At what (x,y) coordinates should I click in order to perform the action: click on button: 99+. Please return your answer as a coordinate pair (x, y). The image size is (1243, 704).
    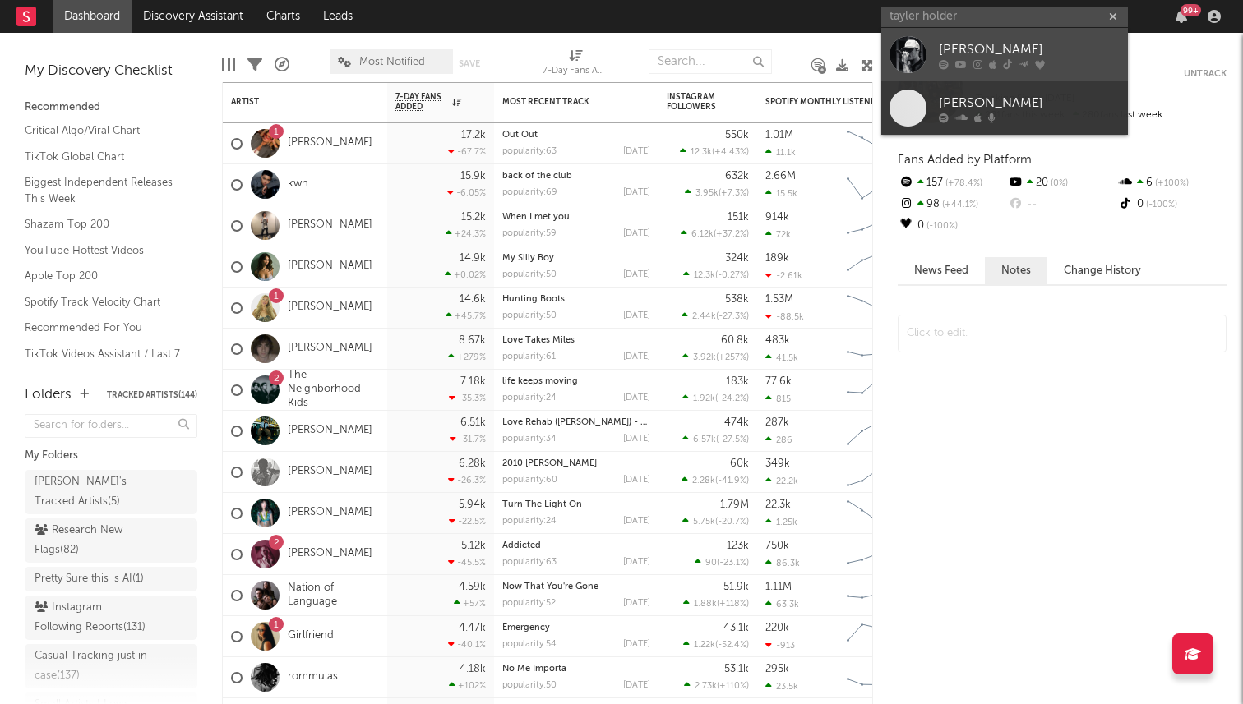
    Looking at the image, I should click on (1181, 16).